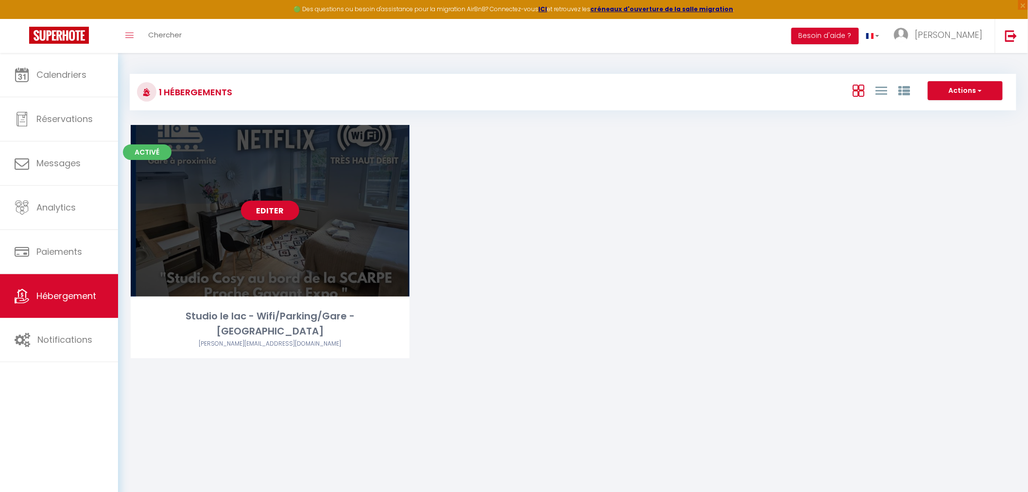 The width and height of the screenshot is (1028, 492). What do you see at coordinates (66, 295) in the screenshot?
I see `span: Hébergement` at bounding box center [66, 295].